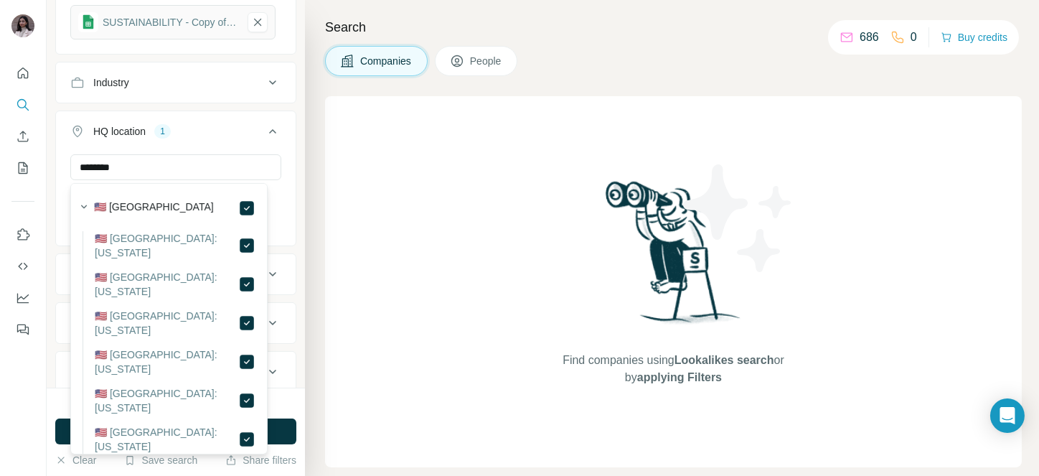 This screenshot has width=1039, height=476. What do you see at coordinates (680, 377) in the screenshot?
I see `span: applying Filters` at bounding box center [680, 377].